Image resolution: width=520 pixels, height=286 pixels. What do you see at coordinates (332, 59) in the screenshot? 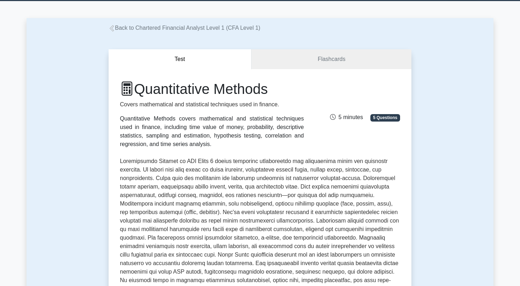
I see `a: Flashcards` at bounding box center [332, 59].